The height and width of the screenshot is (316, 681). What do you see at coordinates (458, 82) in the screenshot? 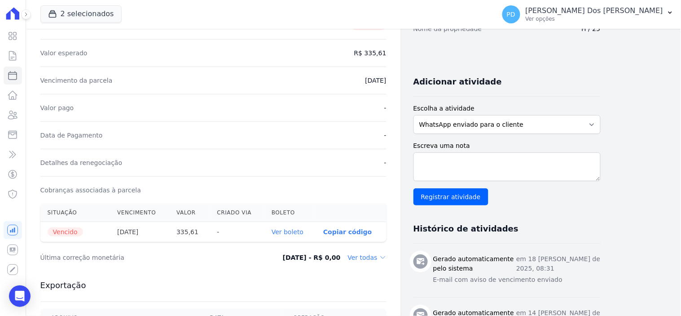
I see `h3: Adicionar atividade` at bounding box center [458, 82].